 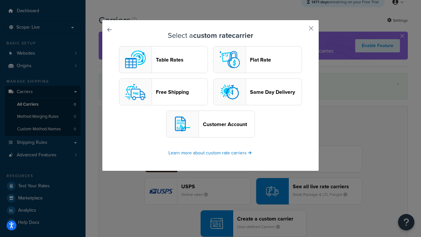 What do you see at coordinates (211, 124) in the screenshot?
I see `button: customerAccount logoCustomer Account` at bounding box center [211, 124].